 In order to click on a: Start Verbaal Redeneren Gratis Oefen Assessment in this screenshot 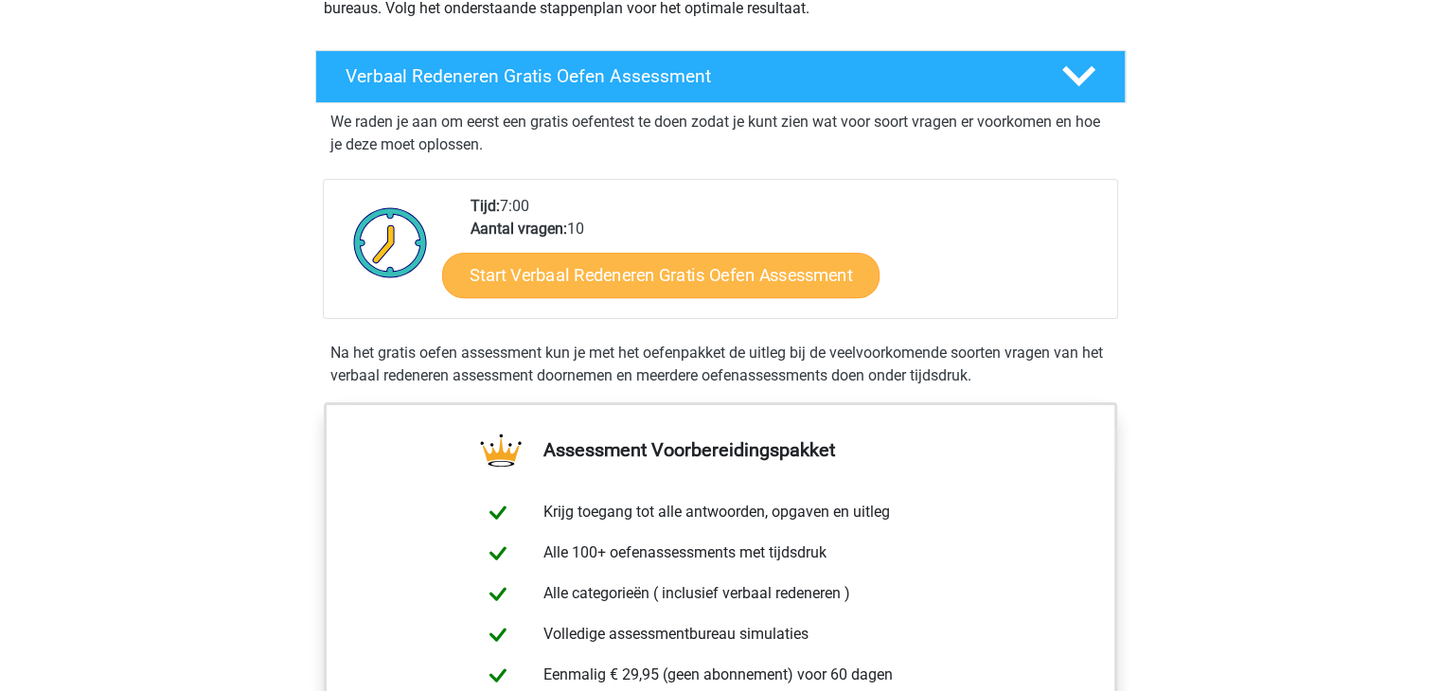, I will do `click(661, 276)`.